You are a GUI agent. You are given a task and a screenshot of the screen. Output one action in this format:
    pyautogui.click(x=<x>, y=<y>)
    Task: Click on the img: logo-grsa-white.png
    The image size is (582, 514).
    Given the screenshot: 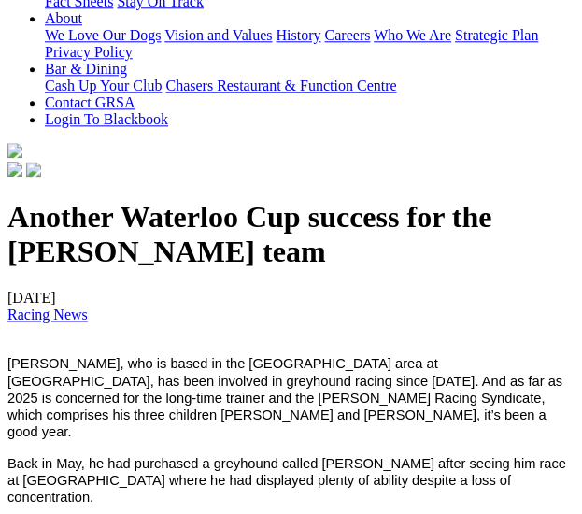 What is the action you would take?
    pyautogui.click(x=15, y=150)
    